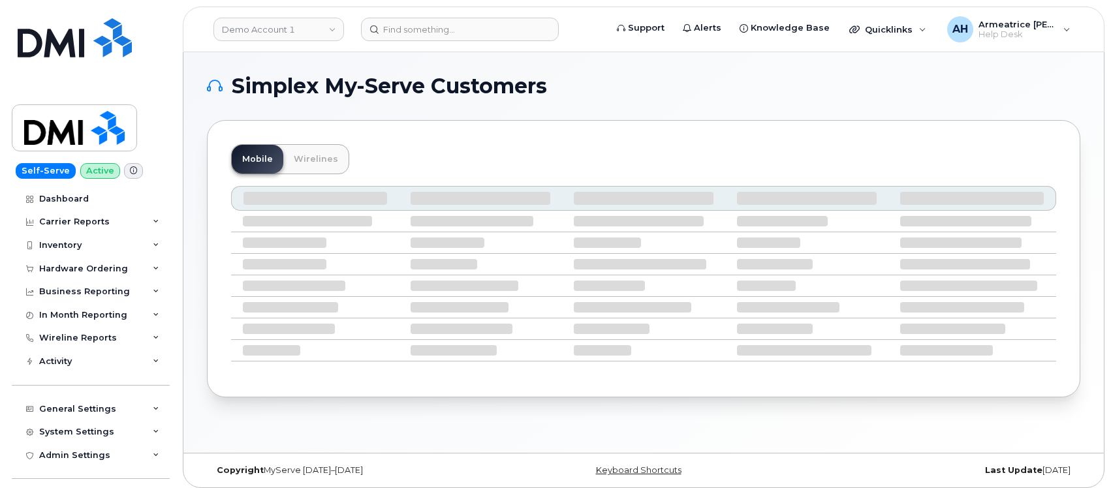 The image size is (1111, 488). What do you see at coordinates (389, 86) in the screenshot?
I see `span: Simplex My-Serve Customers` at bounding box center [389, 86].